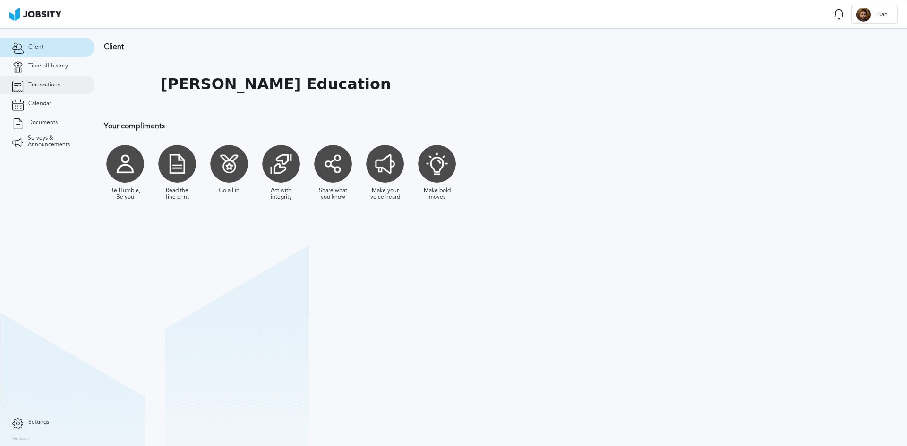  Describe the element at coordinates (55, 142) in the screenshot. I see `span: Surveys & Announcements` at that location.